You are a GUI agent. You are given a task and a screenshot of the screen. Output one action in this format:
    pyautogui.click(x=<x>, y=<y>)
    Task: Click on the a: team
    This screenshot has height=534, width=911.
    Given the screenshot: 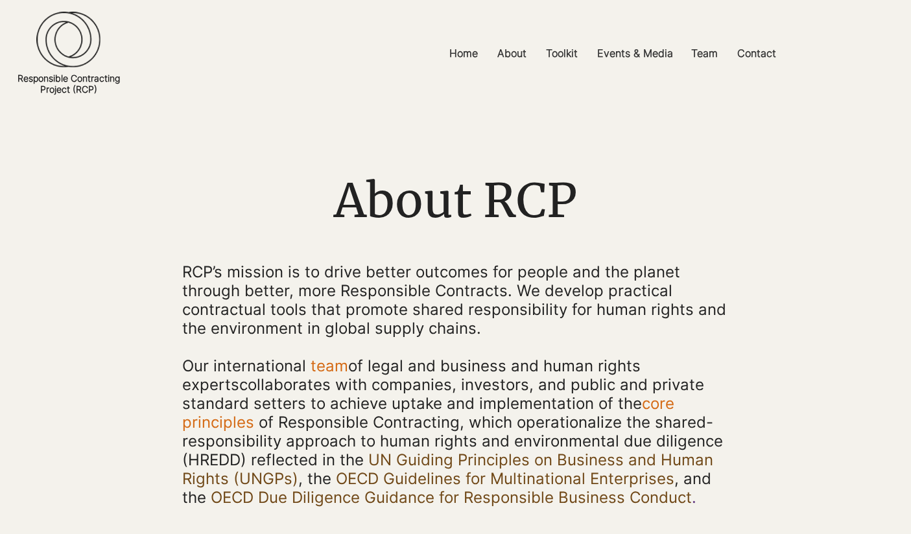 What is the action you would take?
    pyautogui.click(x=329, y=366)
    